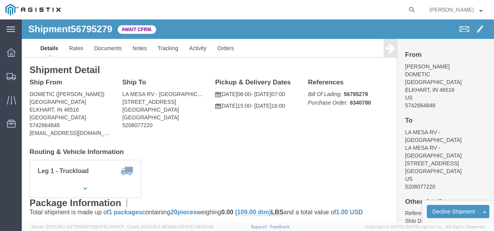  What do you see at coordinates (77, 227) in the screenshot?
I see `span: Server: 2025.18.0-dd719145275` at bounding box center [77, 227].